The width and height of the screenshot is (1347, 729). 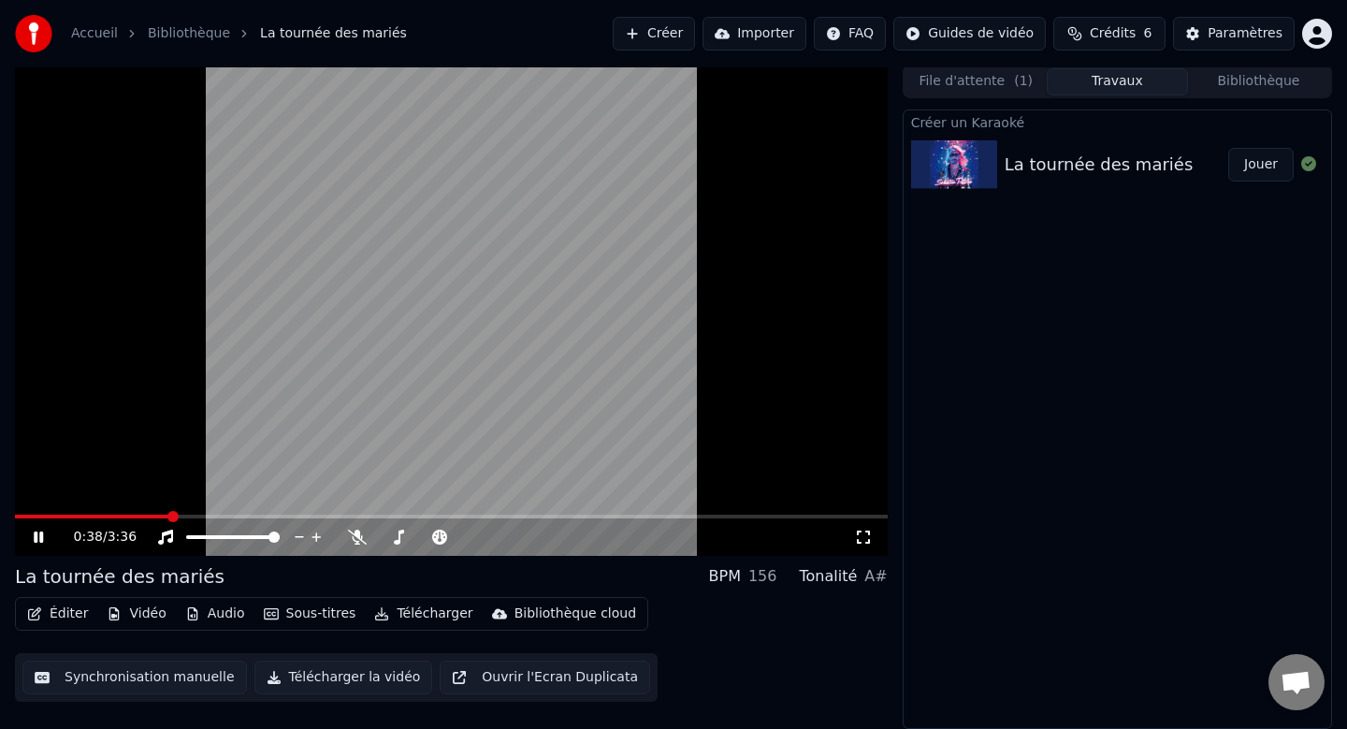 What do you see at coordinates (1258, 81) in the screenshot?
I see `button: Bibliothèque` at bounding box center [1258, 81].